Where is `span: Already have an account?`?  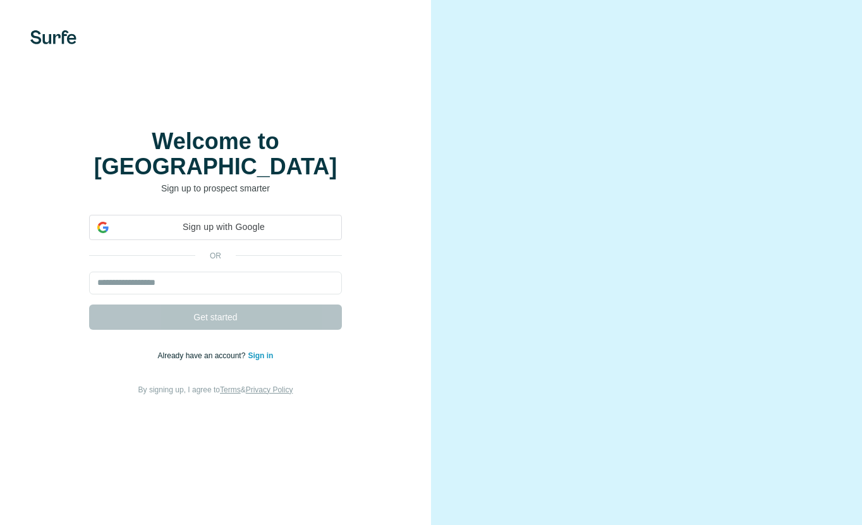
span: Already have an account? is located at coordinates (203, 356).